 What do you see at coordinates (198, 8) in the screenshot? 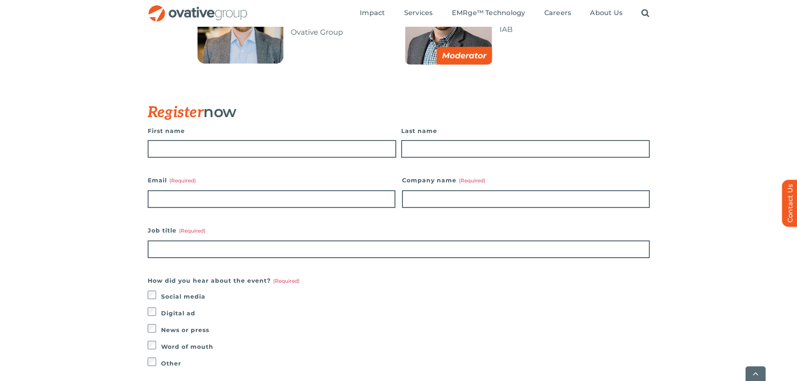
I see `a: OG_Full_horizontal_RGB` at bounding box center [198, 8].